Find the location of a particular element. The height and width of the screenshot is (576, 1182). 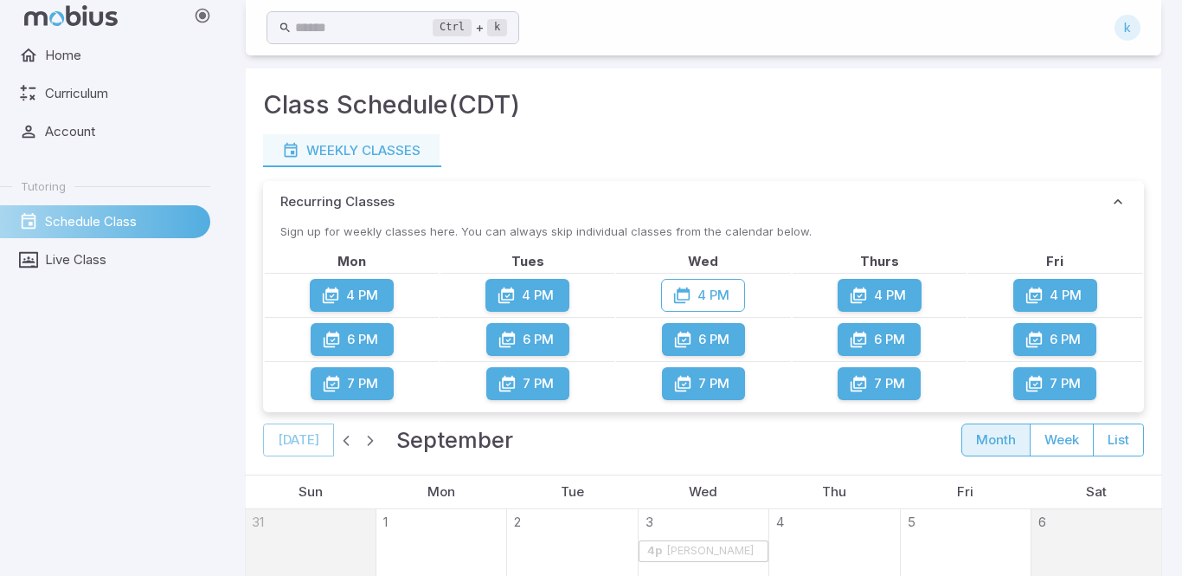

a: Thursday is located at coordinates (834, 492).